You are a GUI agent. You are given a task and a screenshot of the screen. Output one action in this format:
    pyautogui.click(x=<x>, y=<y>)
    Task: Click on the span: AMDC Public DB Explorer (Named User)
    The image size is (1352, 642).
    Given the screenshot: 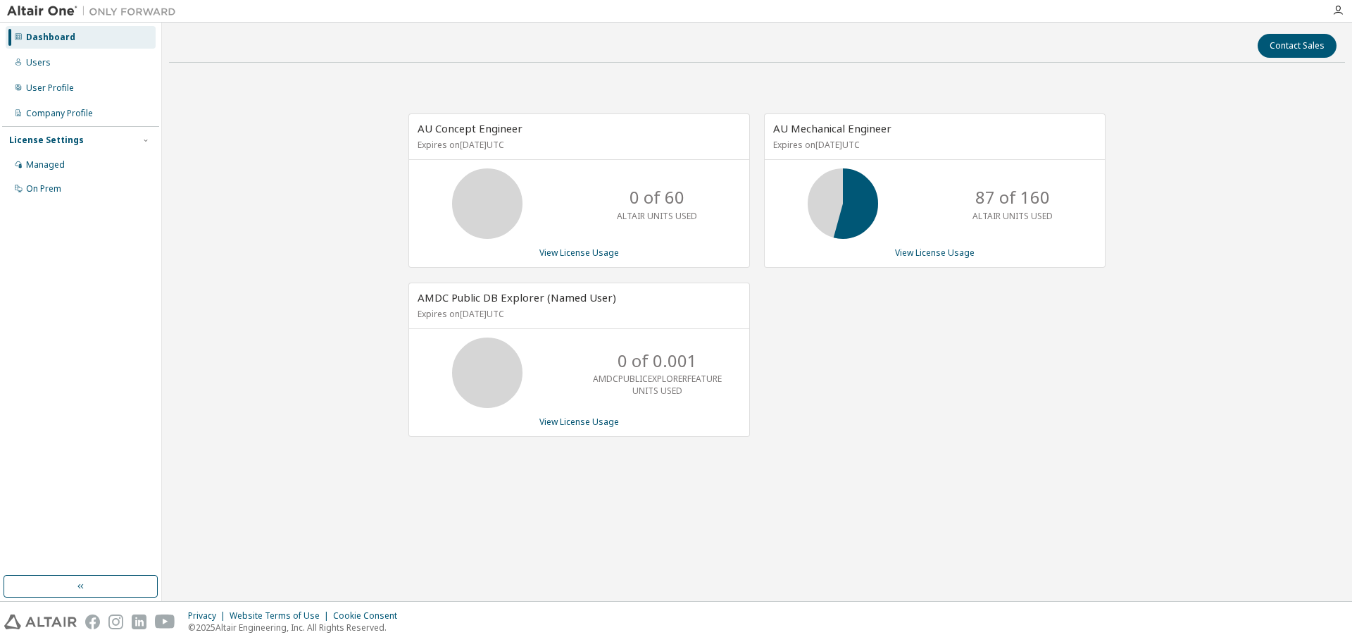 What is the action you would take?
    pyautogui.click(x=517, y=297)
    